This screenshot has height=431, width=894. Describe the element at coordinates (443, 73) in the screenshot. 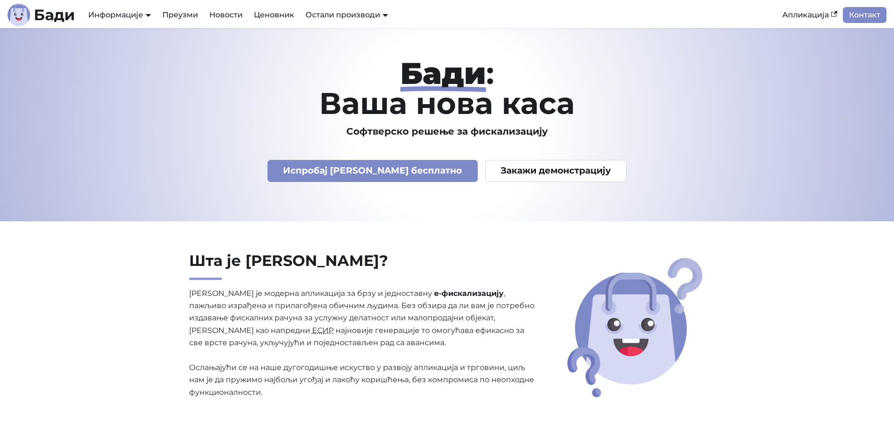

I see `strong: Бади` at that location.